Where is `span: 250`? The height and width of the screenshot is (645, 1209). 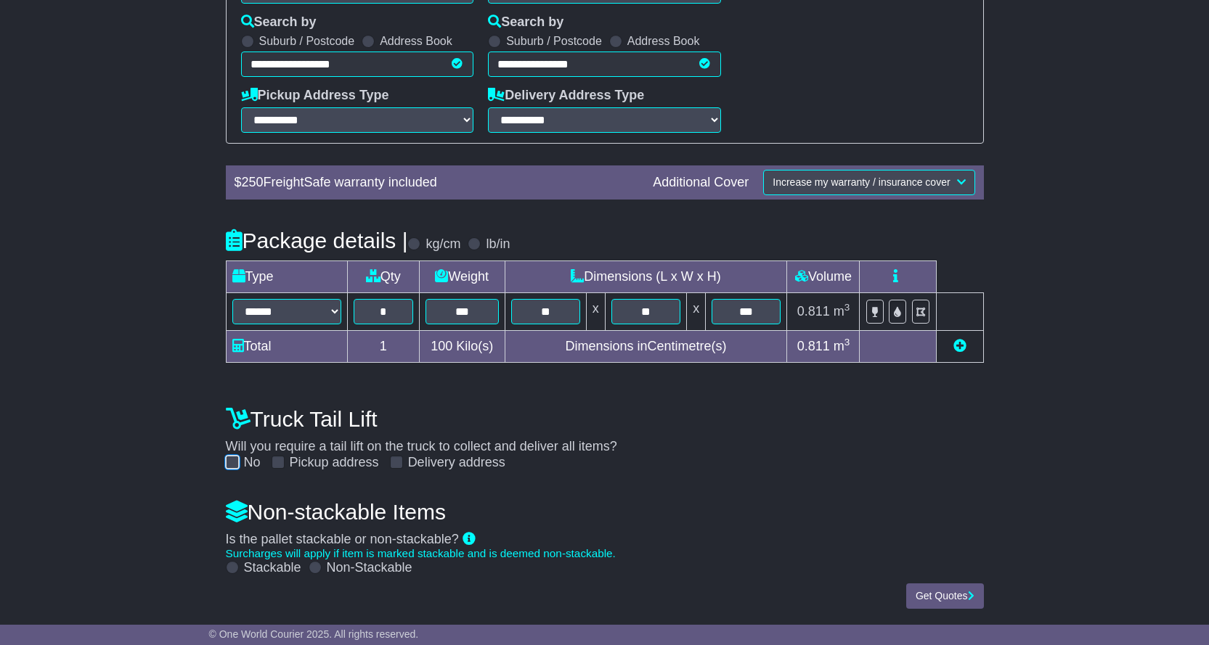 span: 250 is located at coordinates (253, 182).